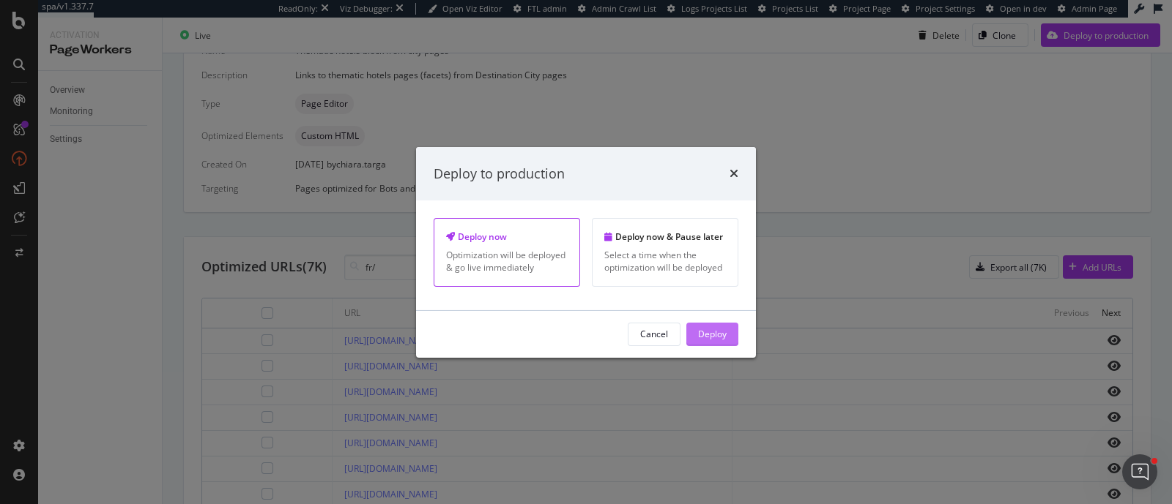  What do you see at coordinates (507, 261) in the screenshot?
I see `div: Optimization will be deployed & go live immediately` at bounding box center [507, 261].